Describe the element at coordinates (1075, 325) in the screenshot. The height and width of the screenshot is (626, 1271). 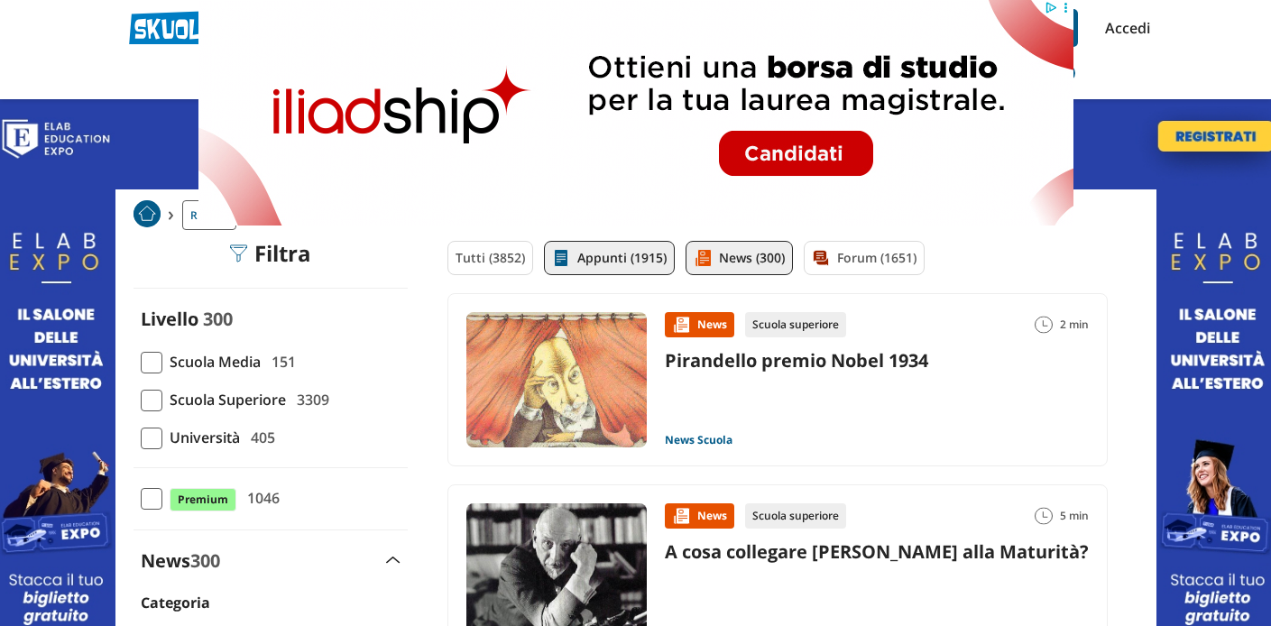
I see `span: 2 min` at that location.